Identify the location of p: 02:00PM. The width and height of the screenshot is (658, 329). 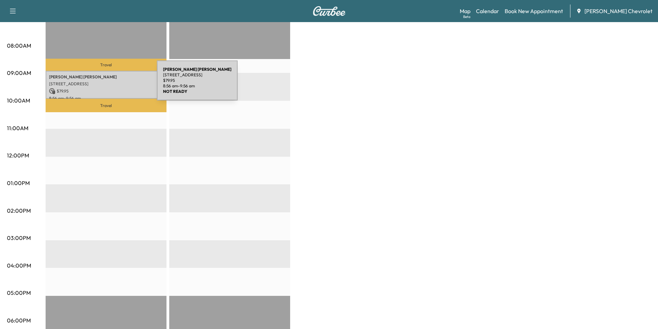
(19, 211).